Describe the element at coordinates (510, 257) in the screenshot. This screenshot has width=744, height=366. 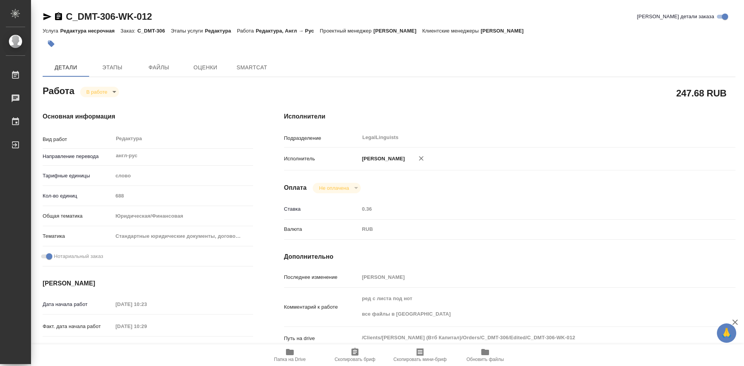
I see `h4: Дополнительно` at that location.